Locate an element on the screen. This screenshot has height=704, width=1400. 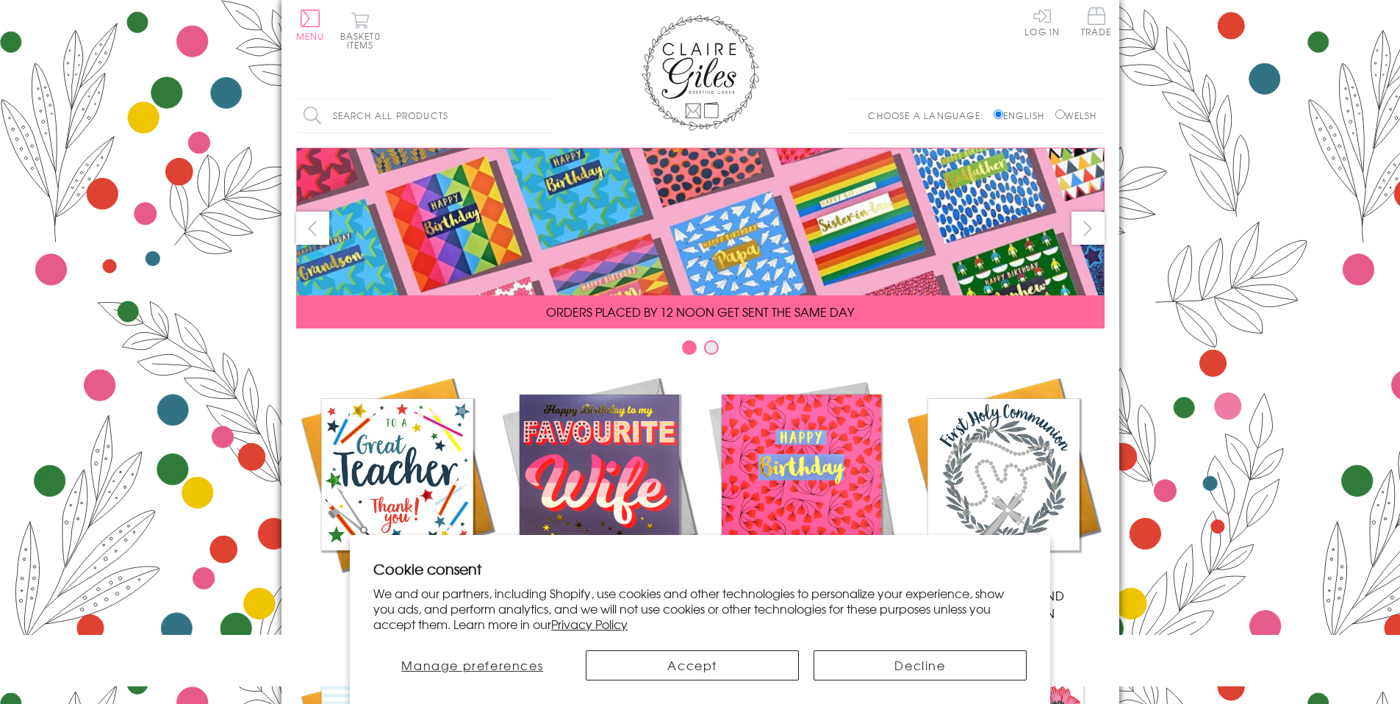
input: Search is located at coordinates (546, 115).